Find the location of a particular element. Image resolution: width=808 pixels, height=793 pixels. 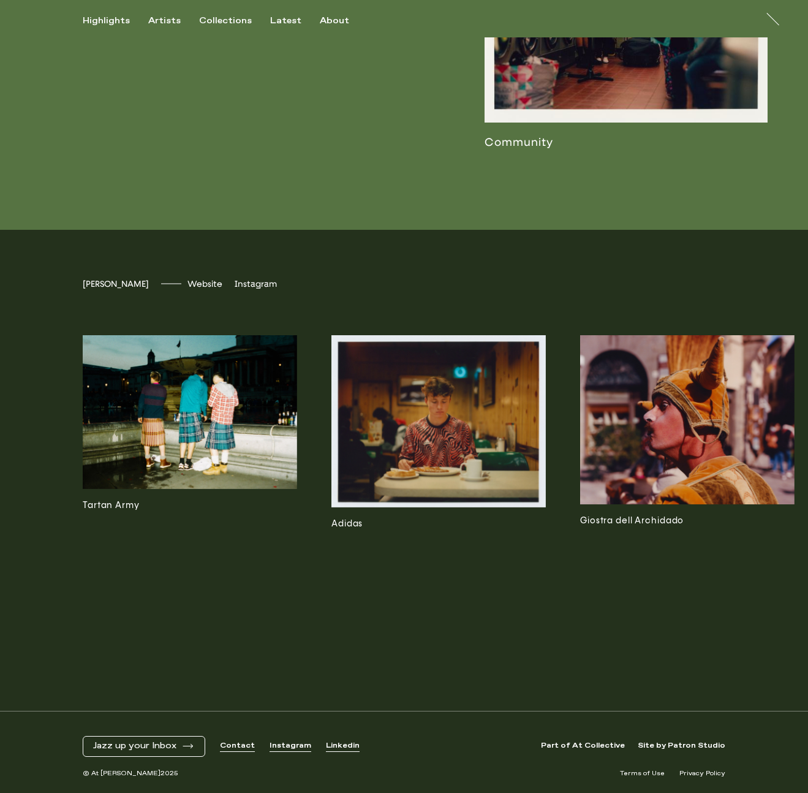

div: About is located at coordinates (334, 21).